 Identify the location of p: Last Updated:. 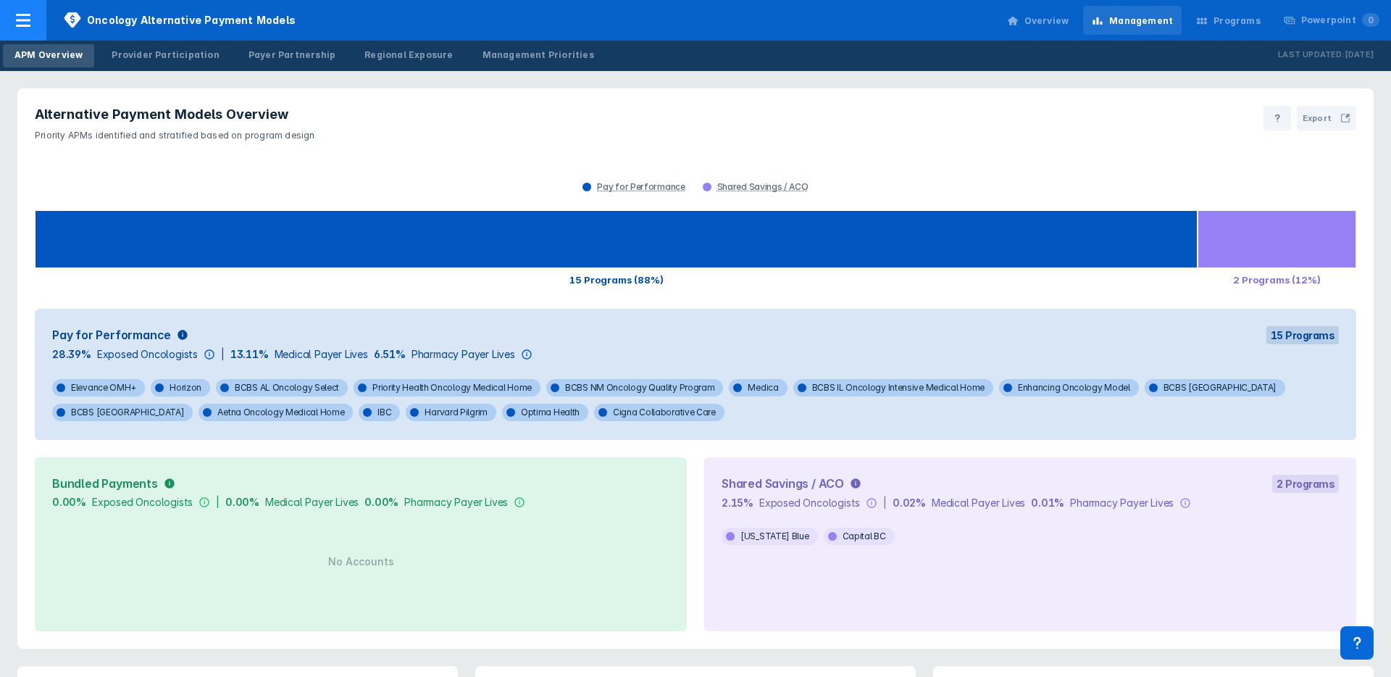
(1312, 55).